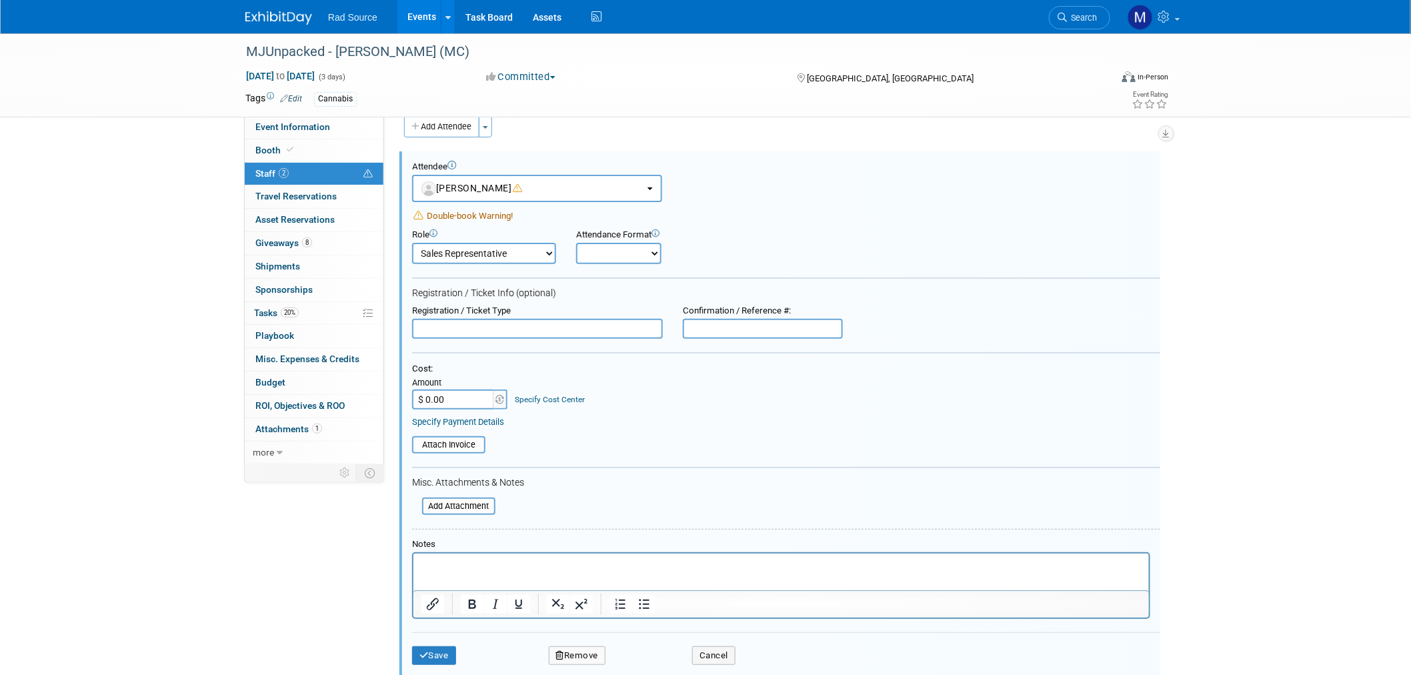 This screenshot has height=675, width=1411. What do you see at coordinates (307, 359) in the screenshot?
I see `span: Misc. Expenses & Credits` at bounding box center [307, 359].